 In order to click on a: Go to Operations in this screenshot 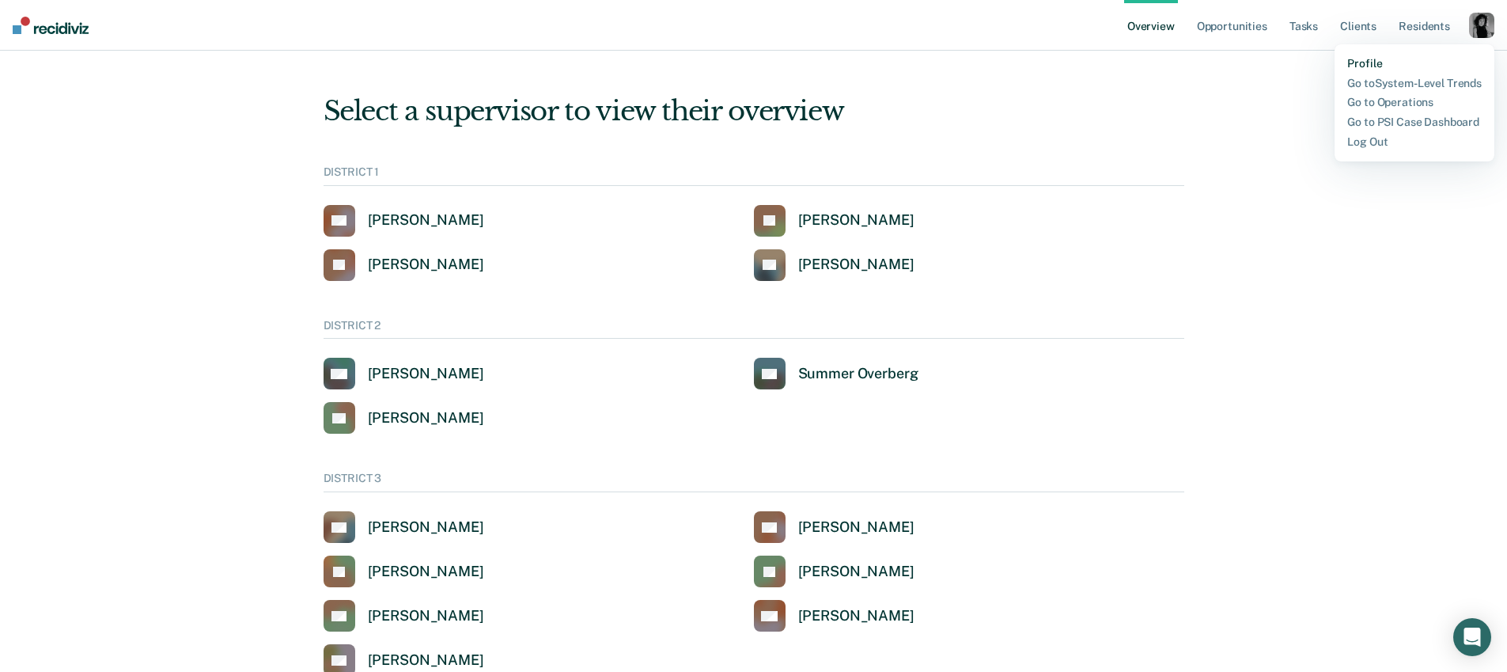, I will do `click(1415, 102)`.